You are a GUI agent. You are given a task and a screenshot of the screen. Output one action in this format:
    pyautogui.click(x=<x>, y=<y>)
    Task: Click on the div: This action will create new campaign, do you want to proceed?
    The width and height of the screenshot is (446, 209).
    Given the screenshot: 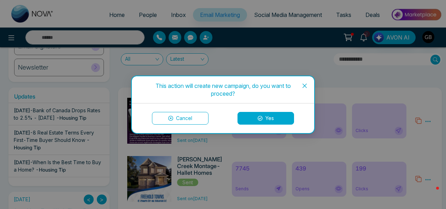 What is the action you would take?
    pyautogui.click(x=223, y=90)
    